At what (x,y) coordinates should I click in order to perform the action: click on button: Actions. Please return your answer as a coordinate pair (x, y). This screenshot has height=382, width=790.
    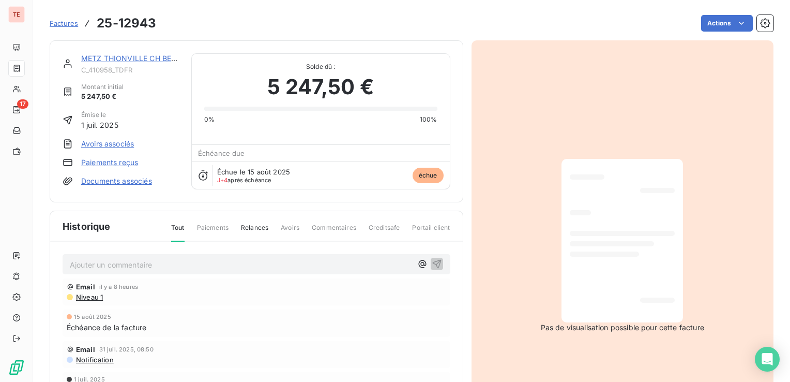
    Looking at the image, I should click on (727, 23).